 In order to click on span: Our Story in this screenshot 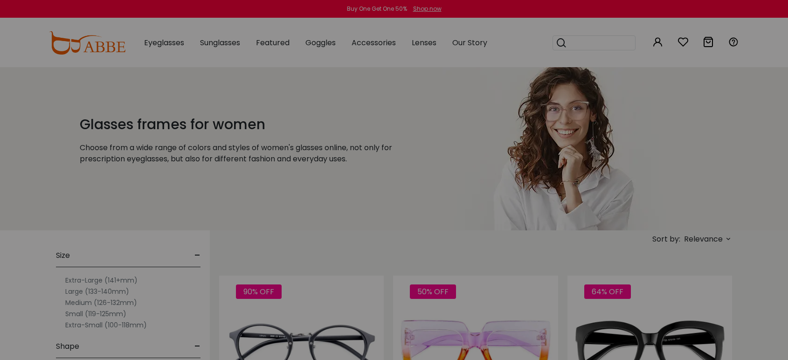, I will do `click(470, 42)`.